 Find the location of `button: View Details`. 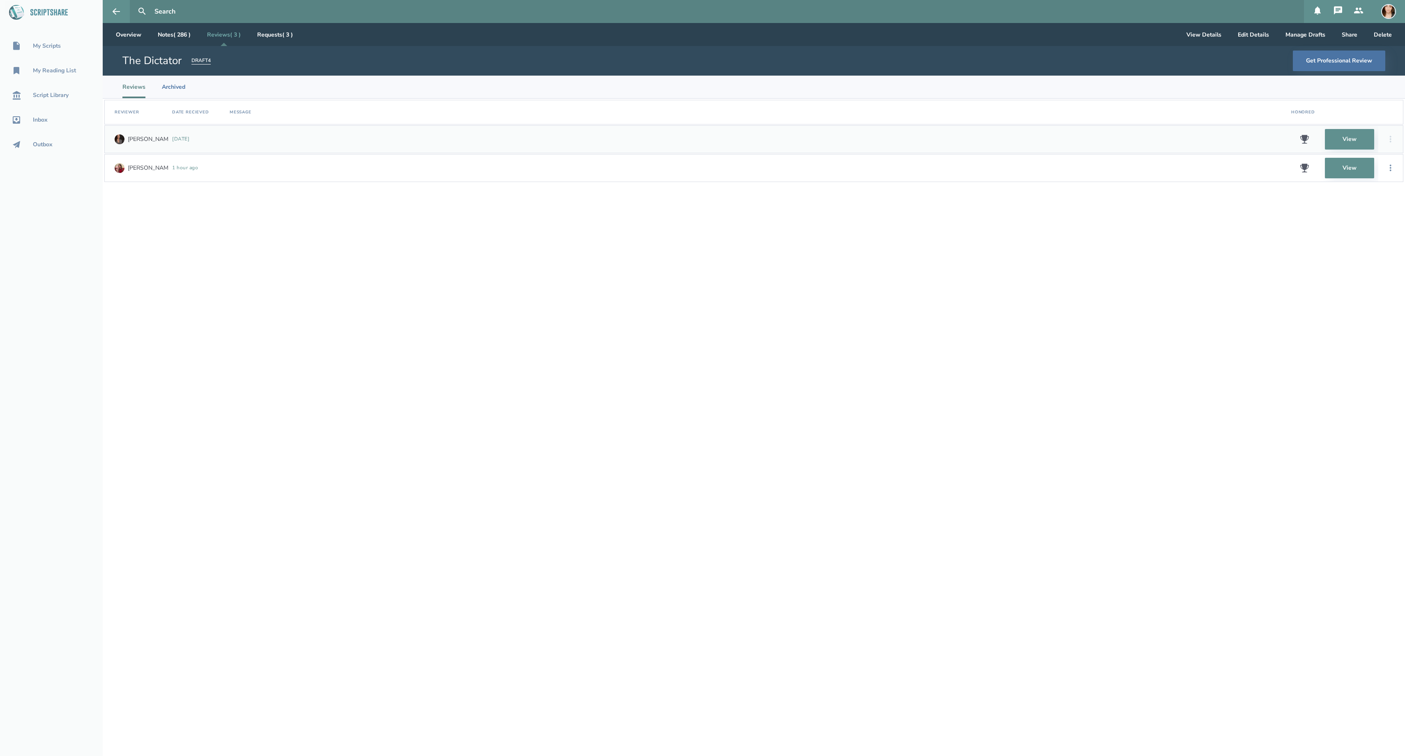

button: View Details is located at coordinates (1204, 35).